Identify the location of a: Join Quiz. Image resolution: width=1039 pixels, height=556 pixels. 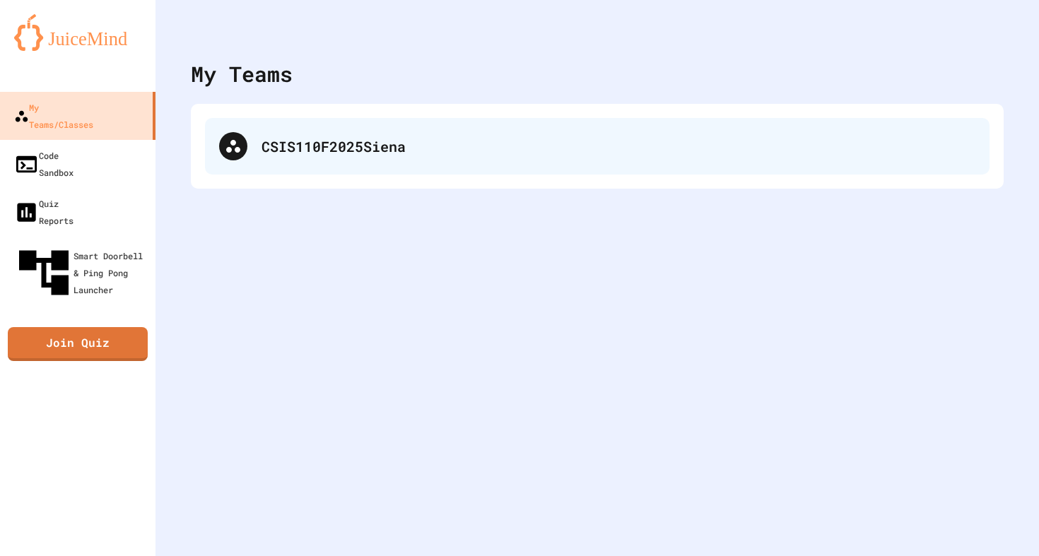
(78, 344).